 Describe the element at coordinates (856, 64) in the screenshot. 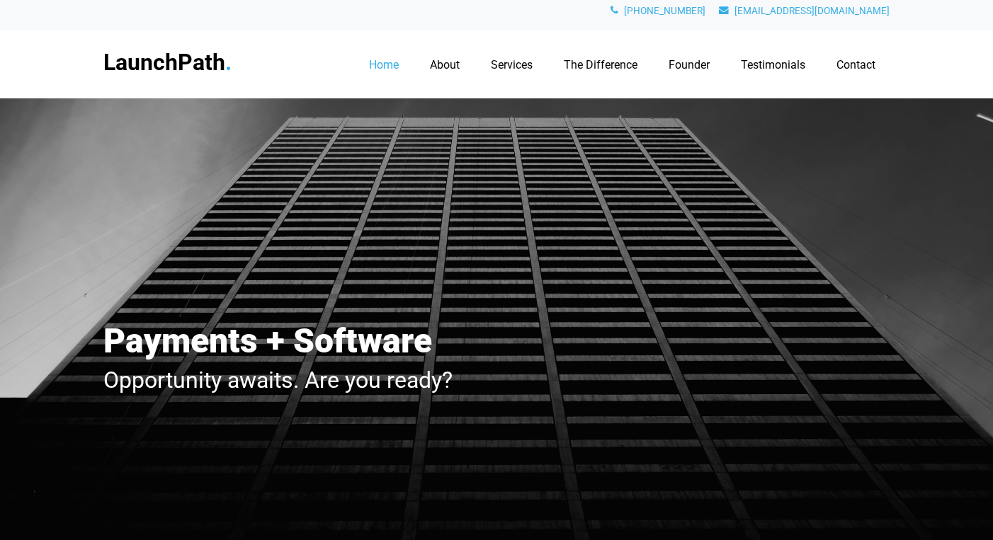

I see `a: Contact` at that location.